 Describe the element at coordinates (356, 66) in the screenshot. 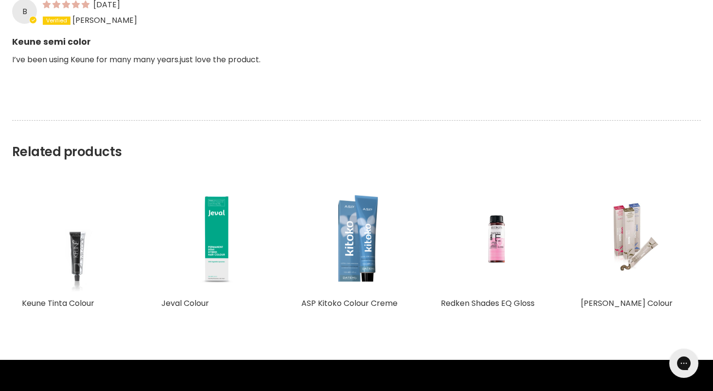

I see `p: I’ve been using Keune for many many years.just love the product.` at that location.